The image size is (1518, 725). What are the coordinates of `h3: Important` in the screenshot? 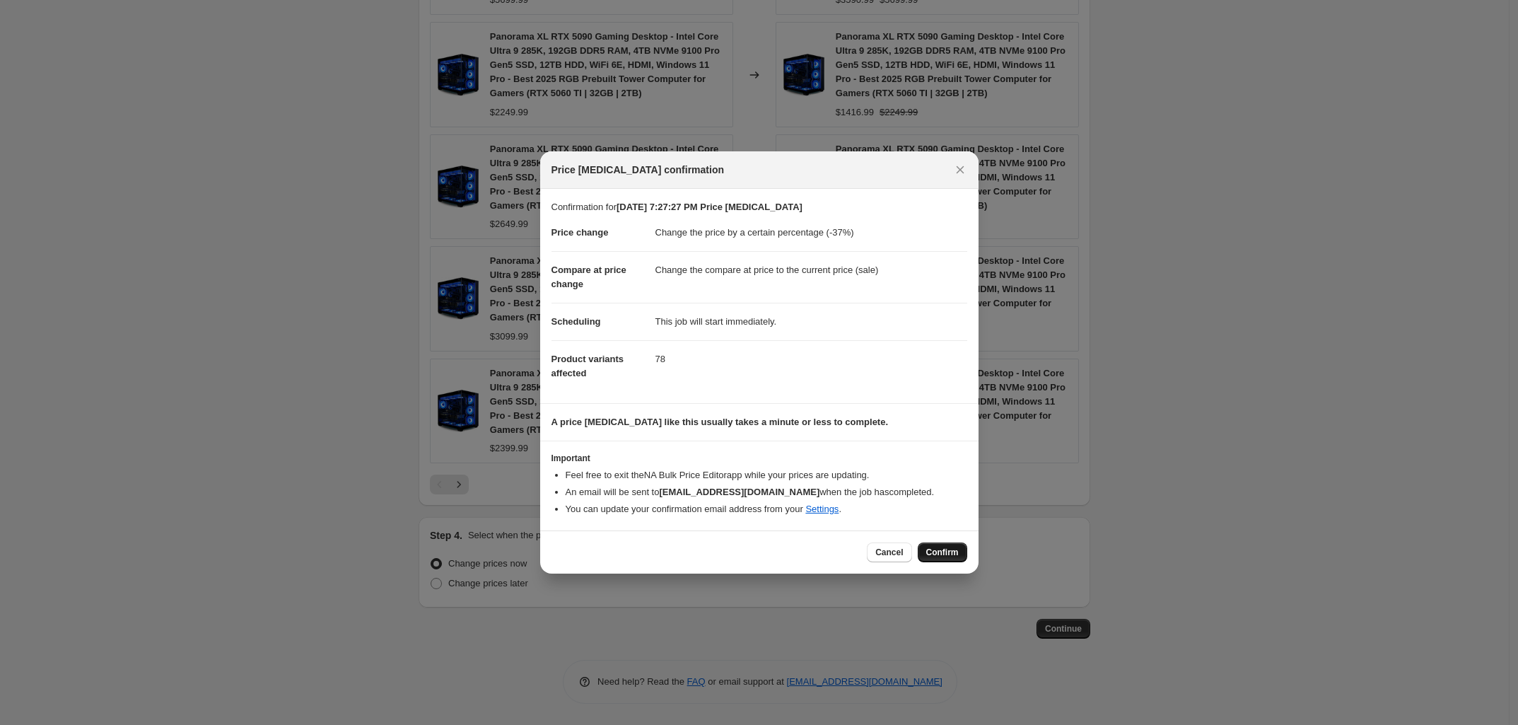 It's located at (759, 458).